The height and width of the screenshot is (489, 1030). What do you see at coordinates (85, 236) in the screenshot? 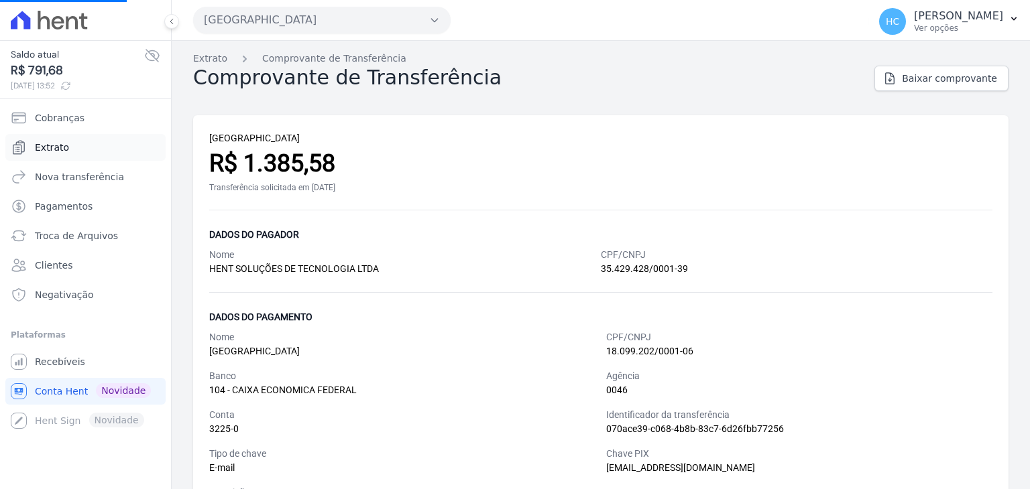
I see `a: Troca de Arquivos` at bounding box center [85, 236].